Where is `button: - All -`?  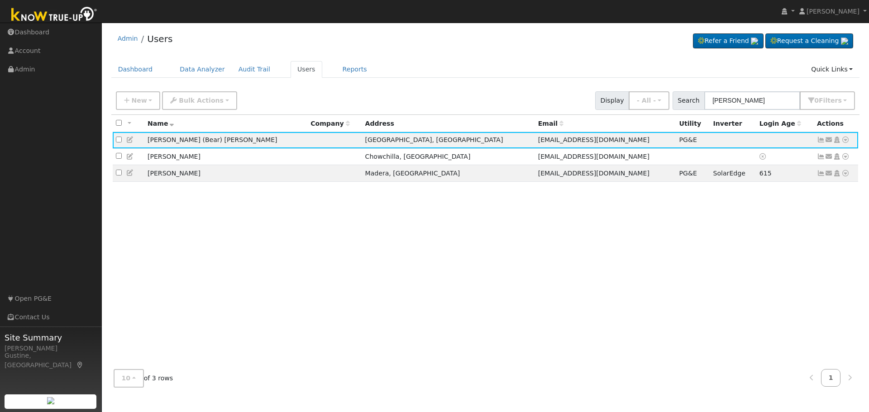
button: - All - is located at coordinates (649, 100).